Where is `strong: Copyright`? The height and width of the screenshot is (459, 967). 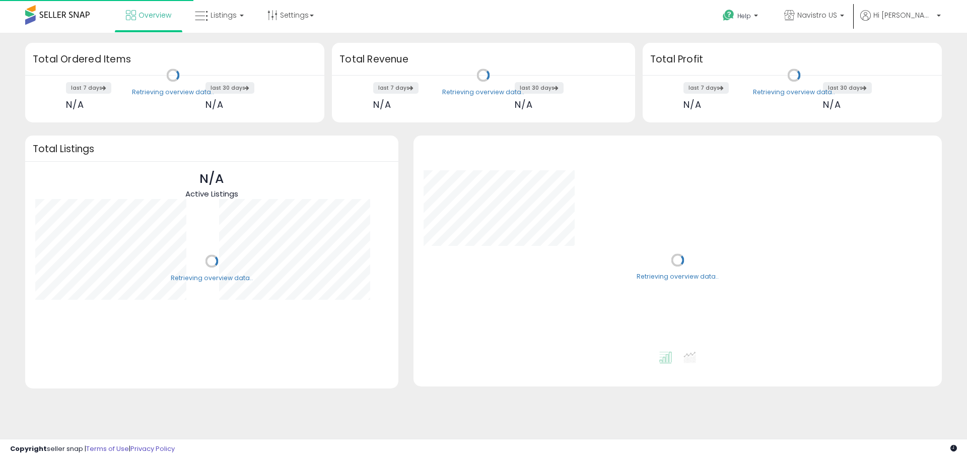 strong: Copyright is located at coordinates (28, 448).